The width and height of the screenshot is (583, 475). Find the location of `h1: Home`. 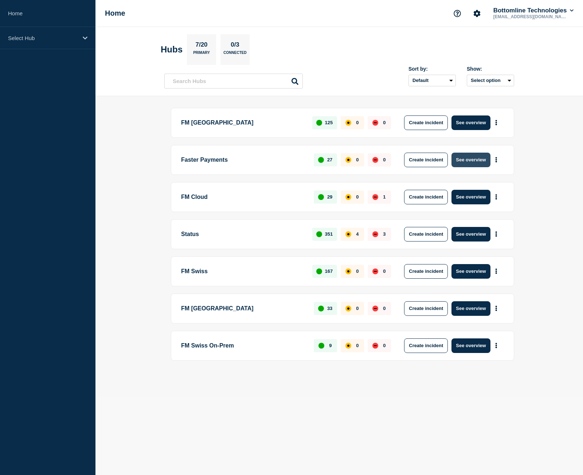

h1: Home is located at coordinates (115, 13).